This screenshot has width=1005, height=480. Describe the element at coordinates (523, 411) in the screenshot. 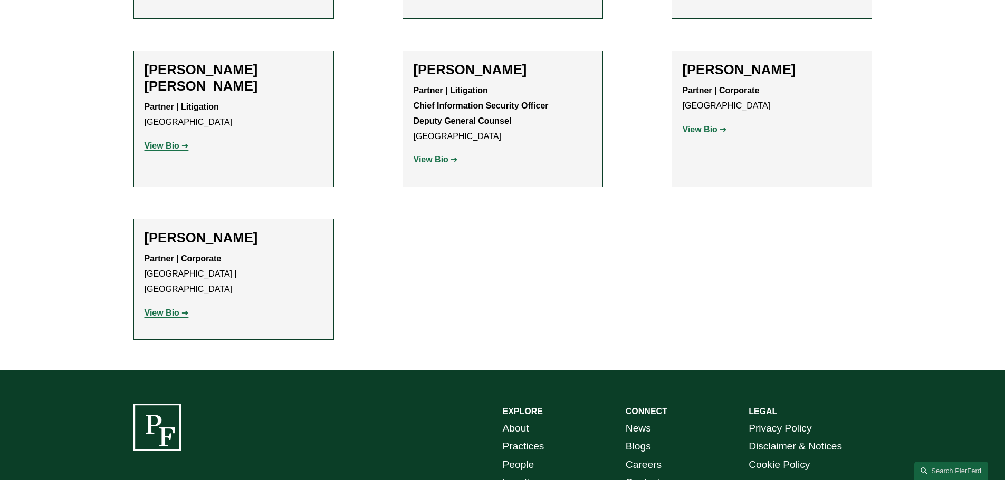

I see `strong: EXPLORE` at that location.